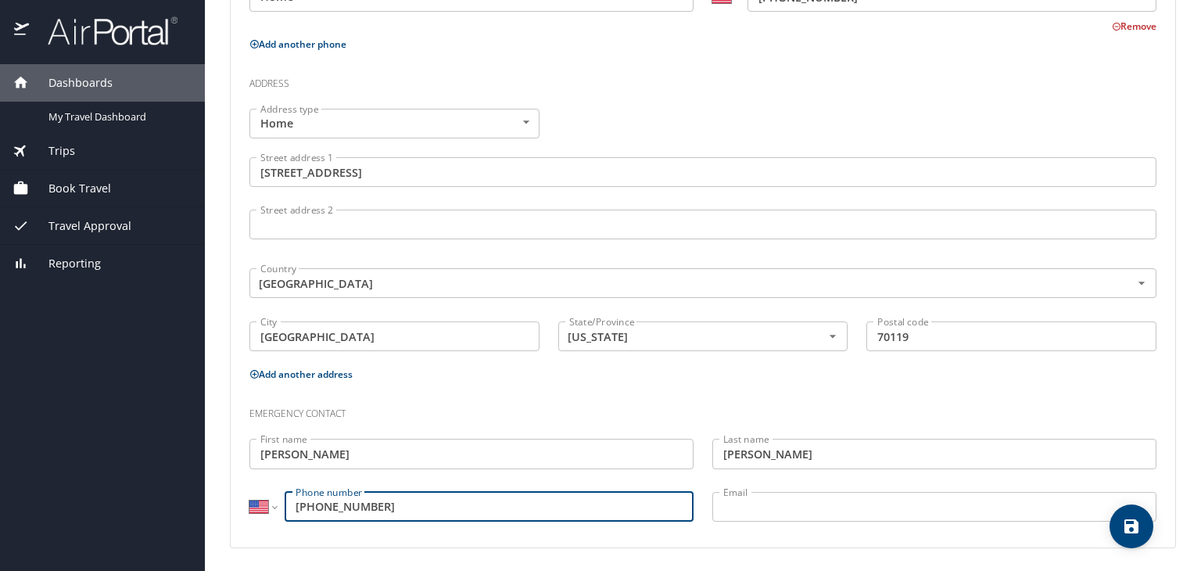 Image resolution: width=1201 pixels, height=571 pixels. I want to click on span: My Travel Dashboard, so click(117, 117).